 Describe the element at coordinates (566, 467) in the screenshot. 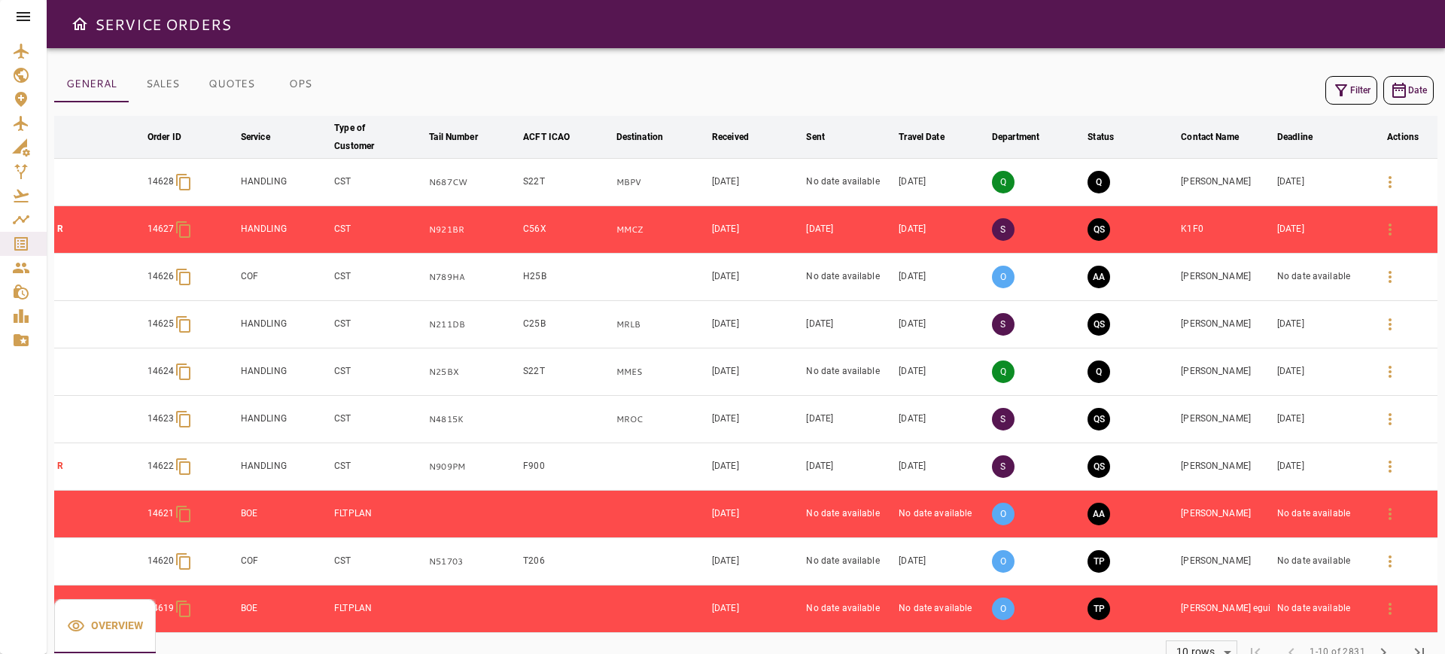

I see `td: F900` at that location.